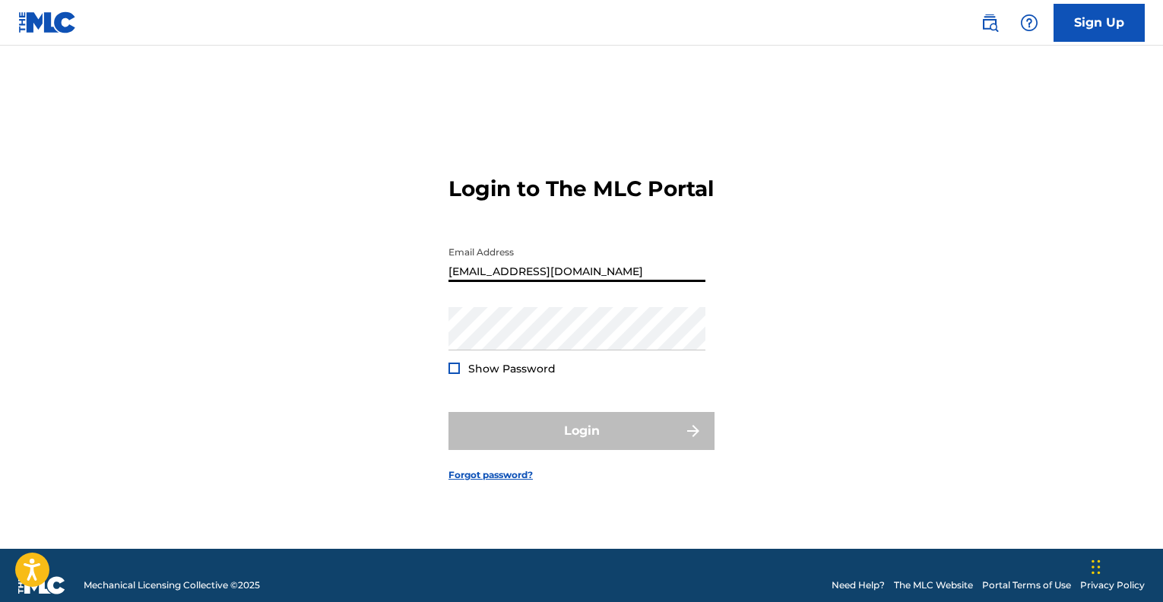 The image size is (1163, 602). Describe the element at coordinates (990, 23) in the screenshot. I see `img: search` at that location.